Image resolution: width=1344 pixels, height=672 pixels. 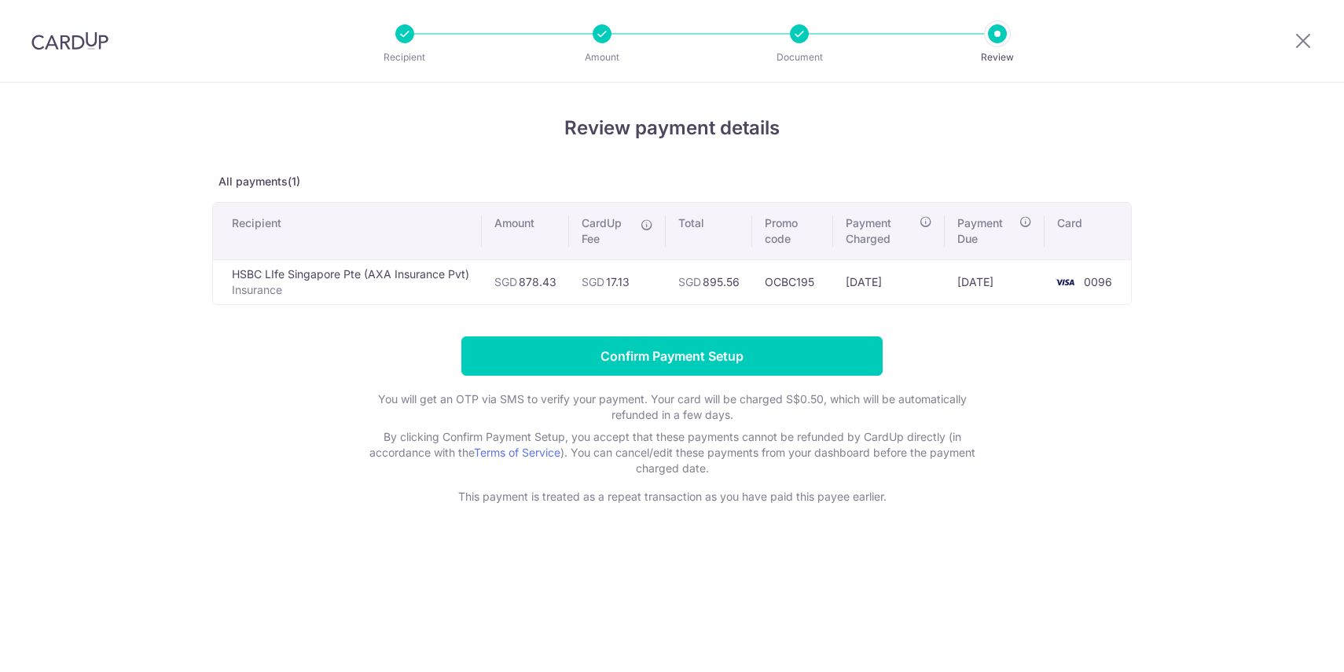 What do you see at coordinates (525, 231) in the screenshot?
I see `th: Amount` at bounding box center [525, 231].